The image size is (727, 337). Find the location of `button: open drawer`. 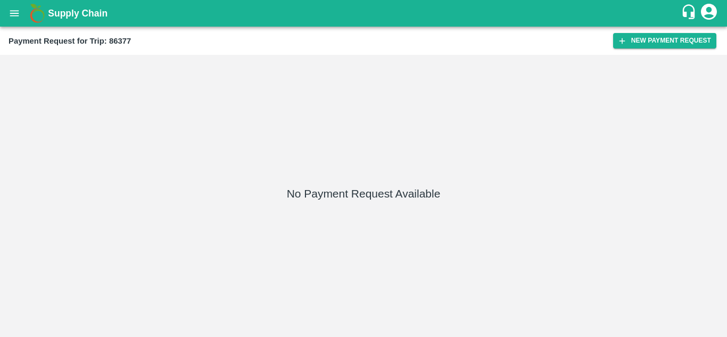

button: open drawer is located at coordinates (14, 13).